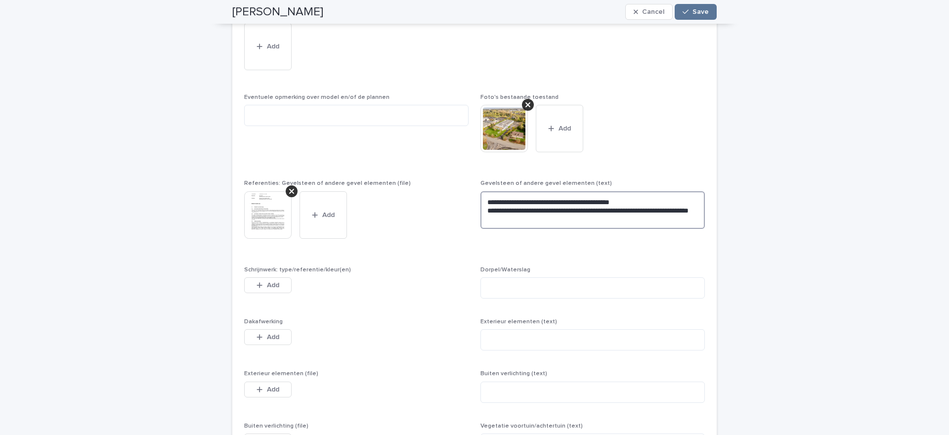  Describe the element at coordinates (327, 183) in the screenshot. I see `span: Referenties: Gevelsteen of andere gevel elementen (file)` at that location.